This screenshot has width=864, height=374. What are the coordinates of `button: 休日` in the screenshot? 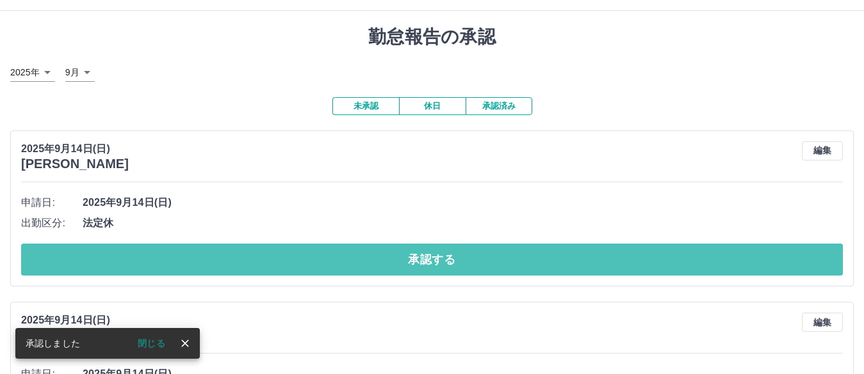 It's located at (432, 106).